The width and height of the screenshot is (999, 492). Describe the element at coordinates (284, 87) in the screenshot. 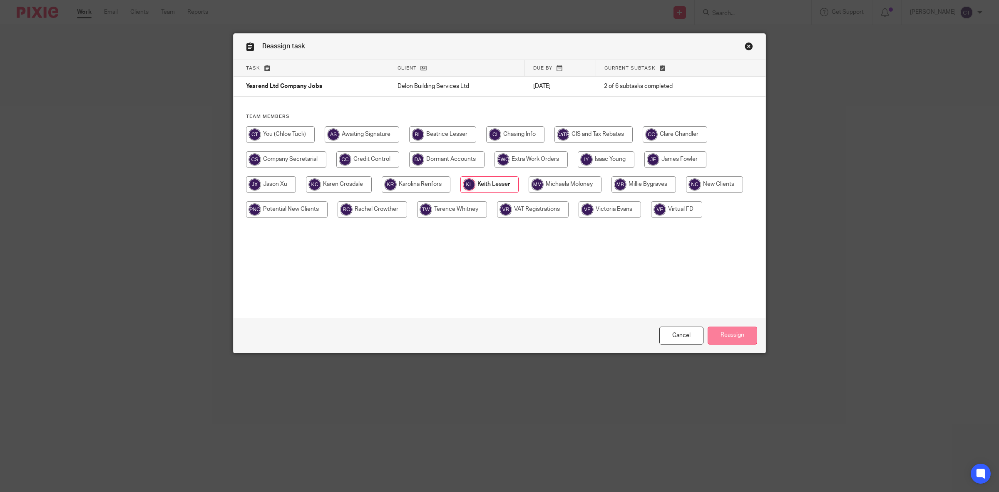

I see `span: Yearend Ltd Company Jobs` at that location.